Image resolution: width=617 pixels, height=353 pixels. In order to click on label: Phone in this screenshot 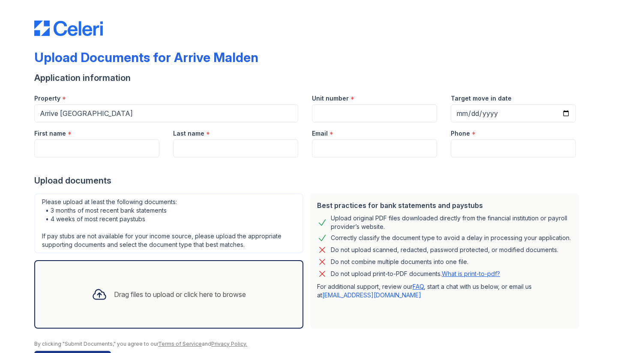, I will do `click(460, 134)`.